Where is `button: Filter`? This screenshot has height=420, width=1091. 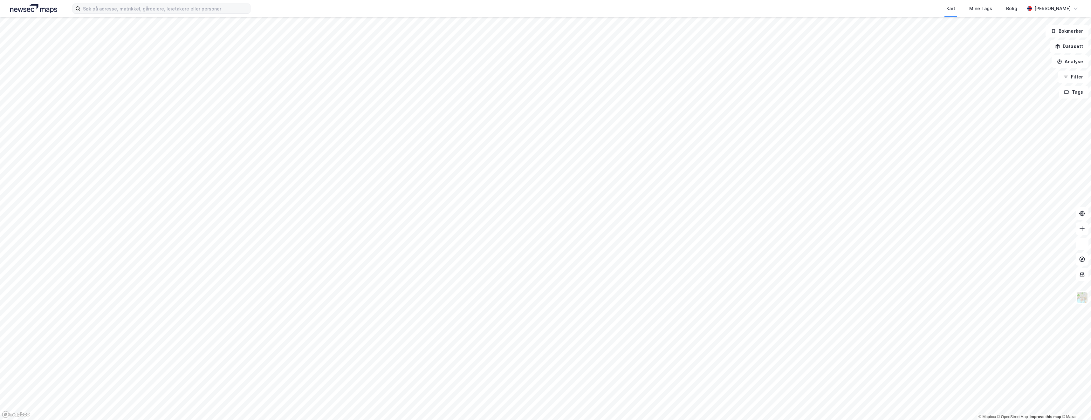
button: Filter is located at coordinates (1073, 77).